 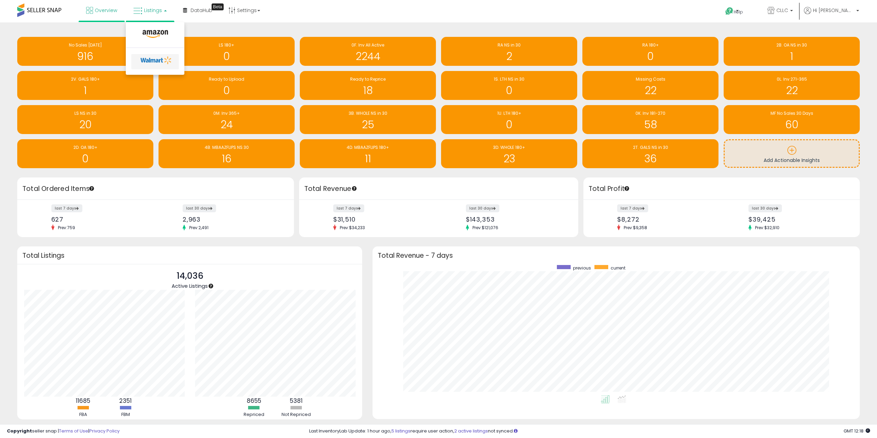 What do you see at coordinates (368, 159) in the screenshot?
I see `h1: 11` at bounding box center [368, 159].